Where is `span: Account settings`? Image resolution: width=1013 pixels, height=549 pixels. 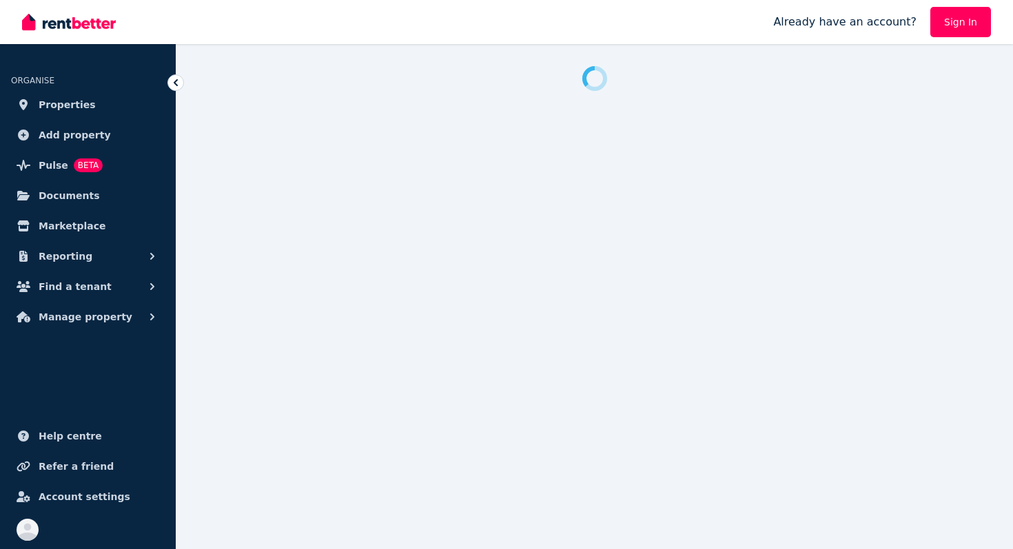
span: Account settings is located at coordinates (84, 497).